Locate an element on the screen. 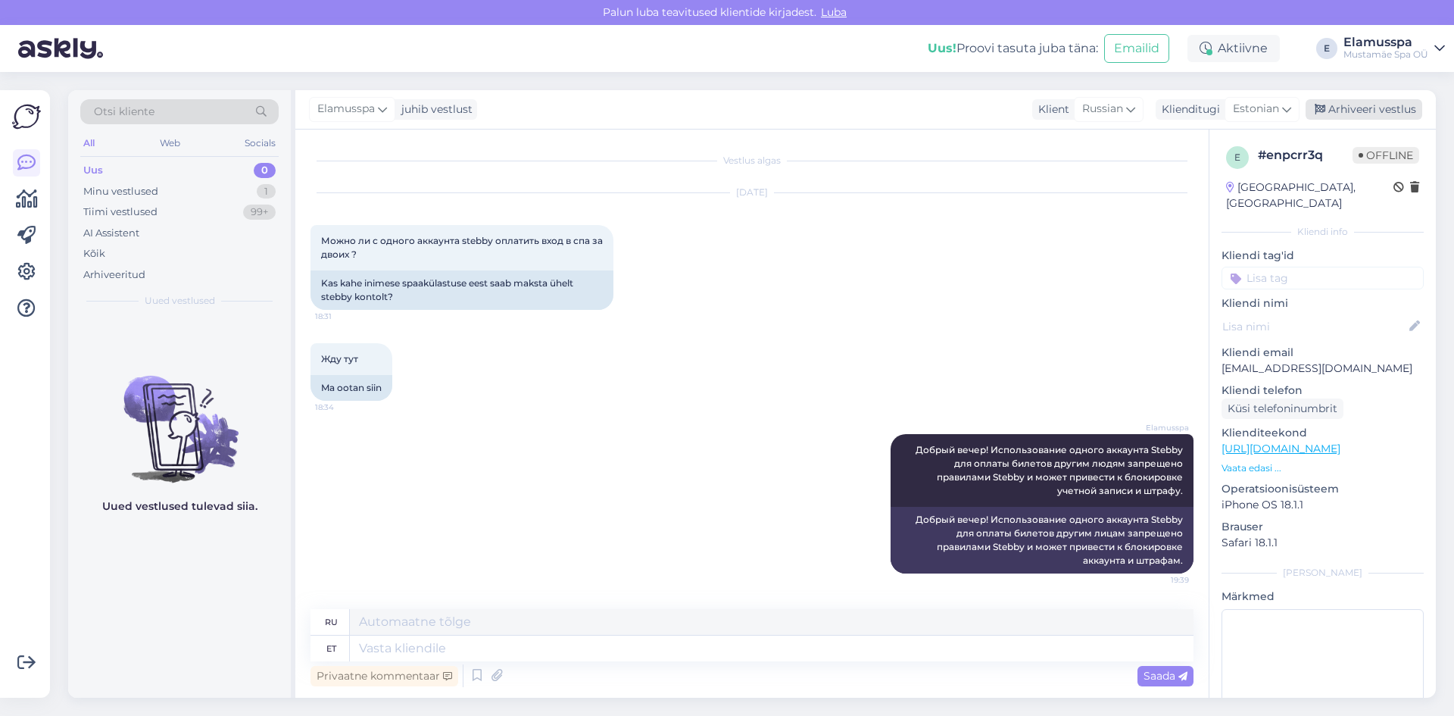  p: Brauser is located at coordinates (1322, 526).